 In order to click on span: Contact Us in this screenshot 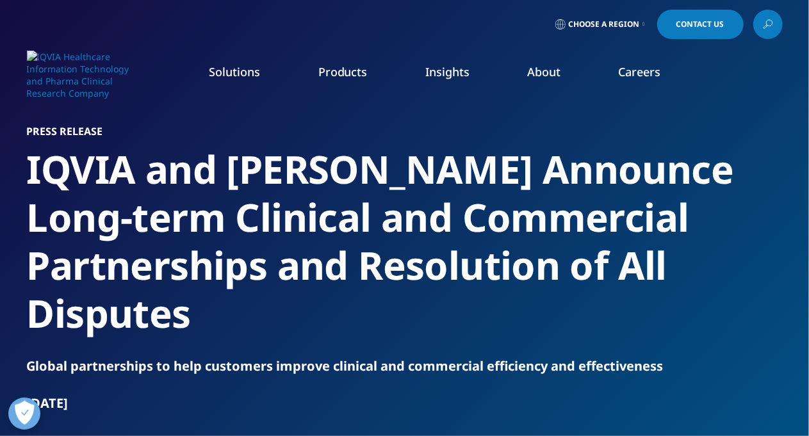, I will do `click(700, 24)`.